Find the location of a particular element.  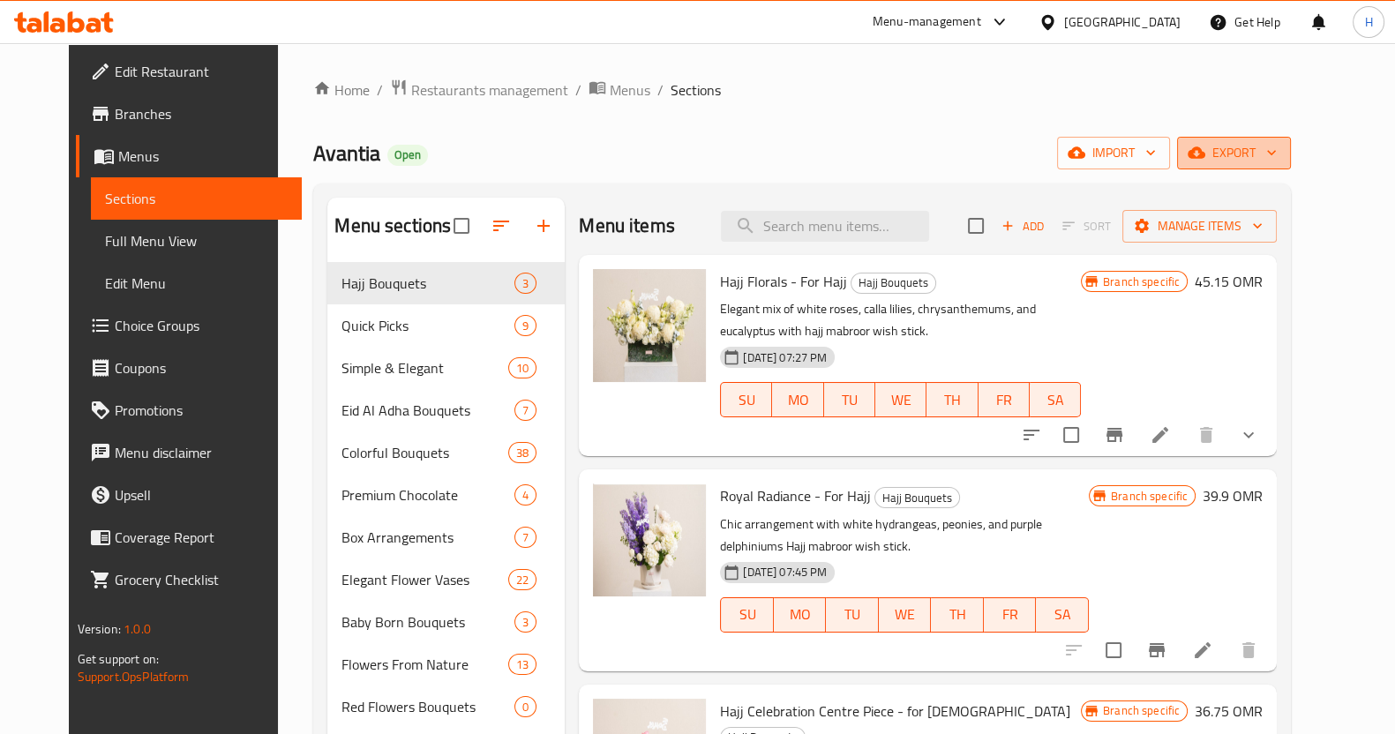

span: Upsell is located at coordinates (201, 495).